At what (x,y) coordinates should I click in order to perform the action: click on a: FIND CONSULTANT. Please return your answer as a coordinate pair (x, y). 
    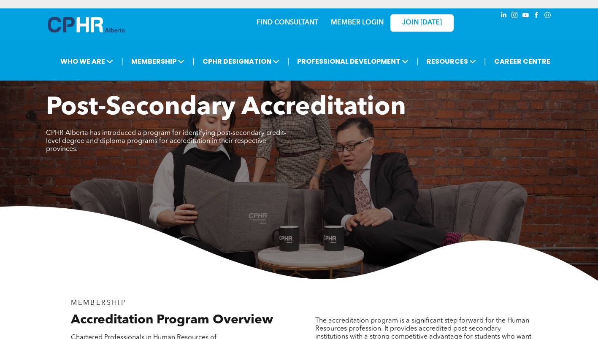
    Looking at the image, I should click on (287, 23).